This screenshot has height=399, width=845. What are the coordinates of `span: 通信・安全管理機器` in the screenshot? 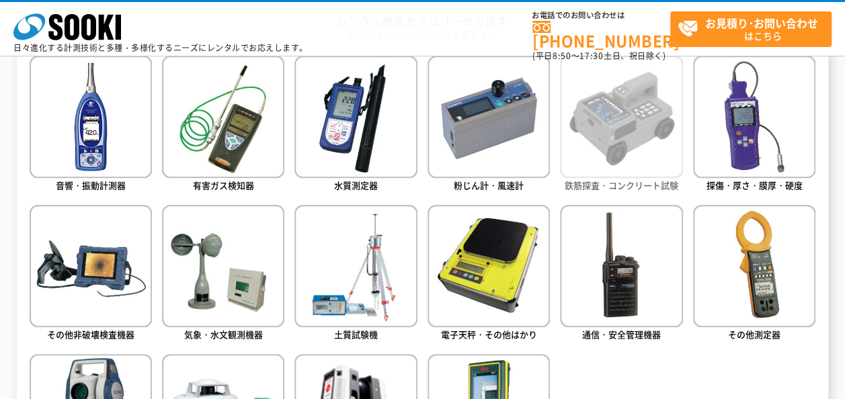 It's located at (621, 334).